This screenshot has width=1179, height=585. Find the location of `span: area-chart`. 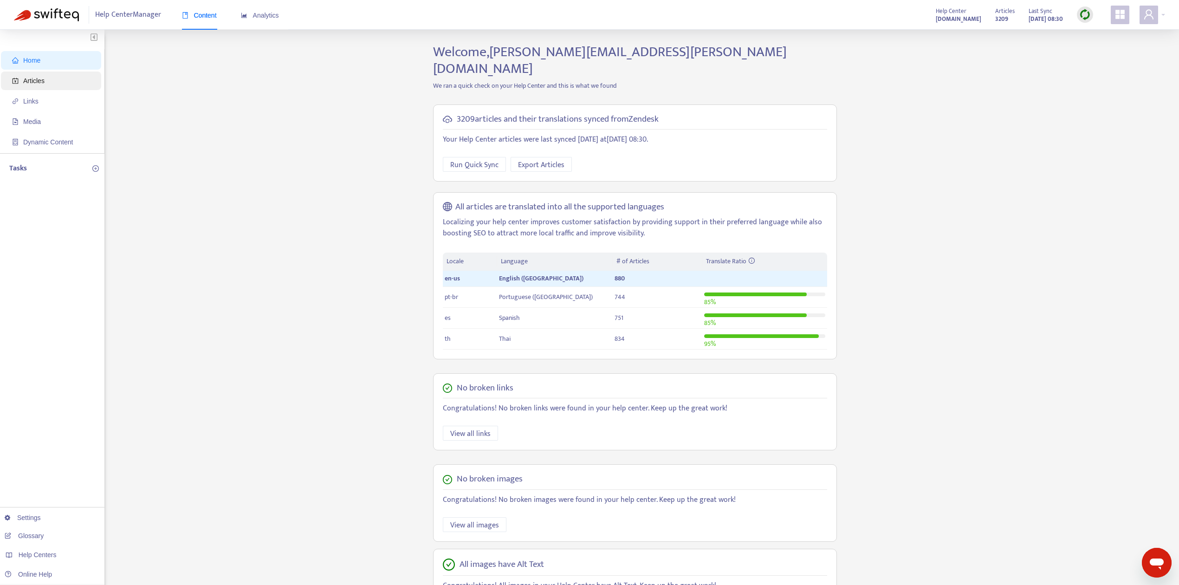

span: area-chart is located at coordinates (244, 15).